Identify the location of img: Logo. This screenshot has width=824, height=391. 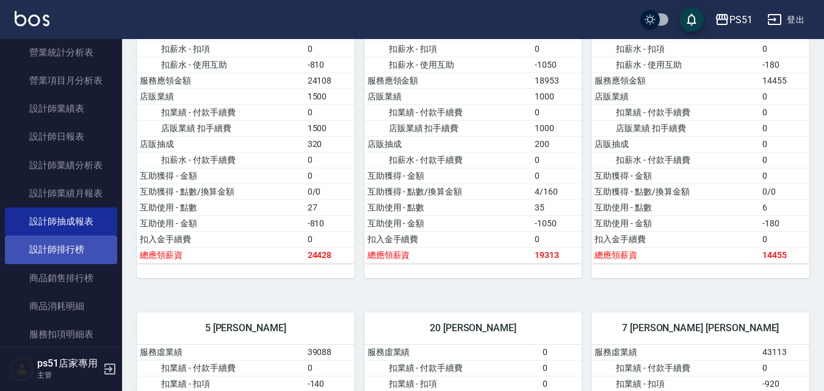
(32, 18).